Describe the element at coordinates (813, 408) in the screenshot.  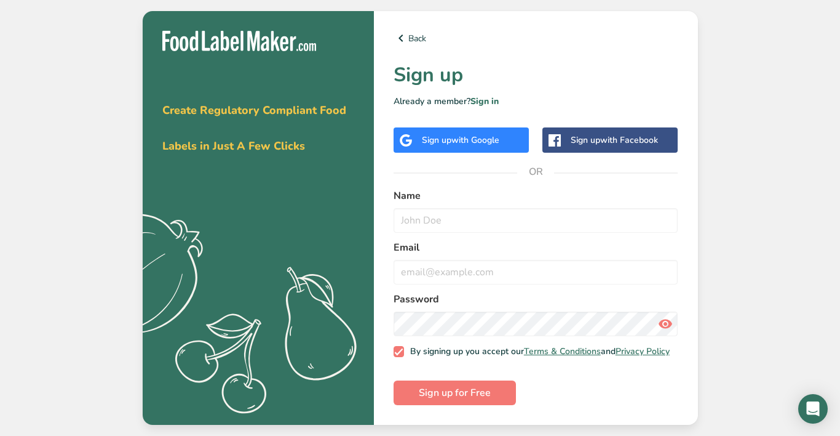
I see `div: Open Intercom Messenger` at that location.